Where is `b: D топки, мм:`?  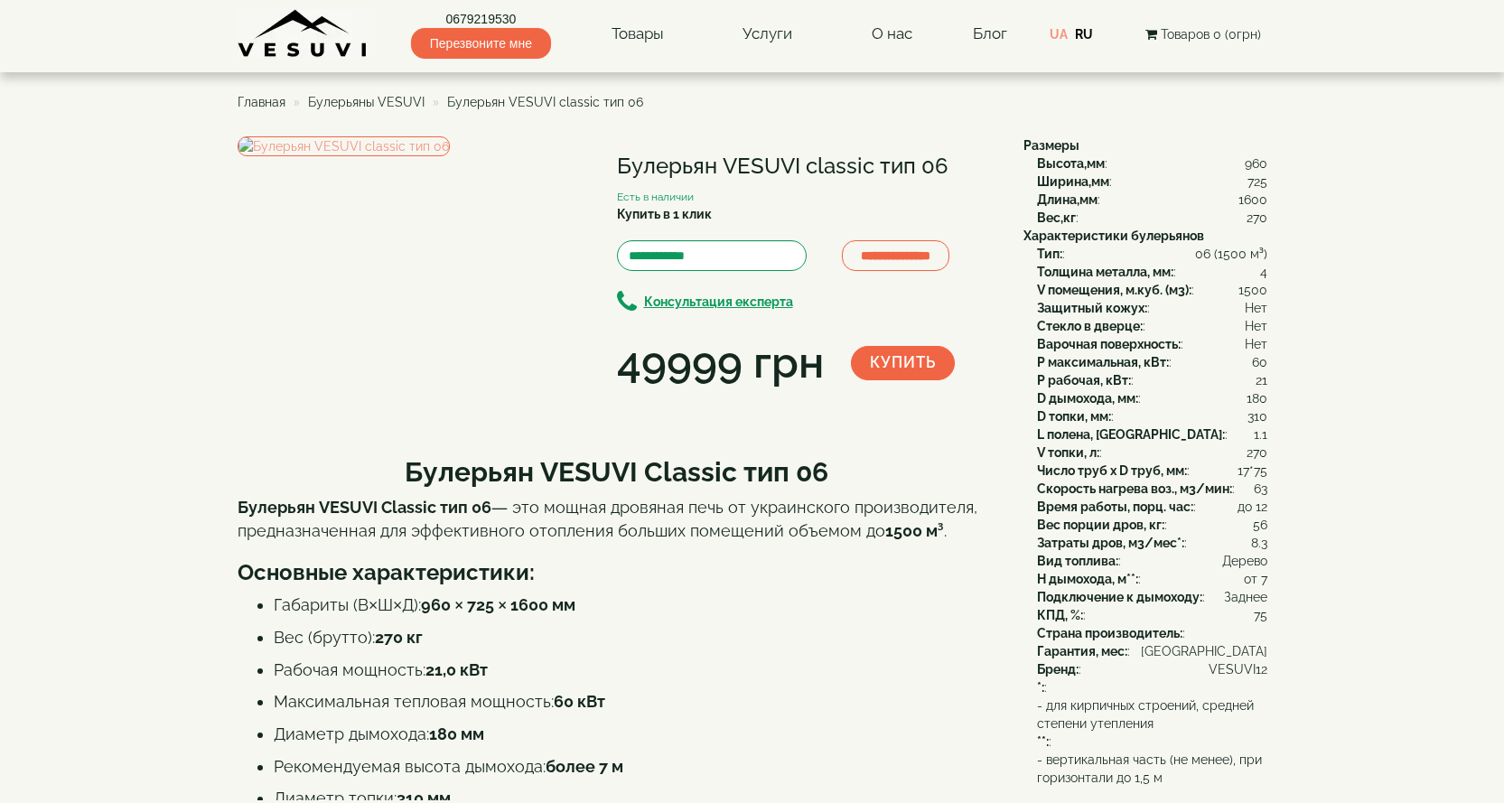
b: D топки, мм: is located at coordinates (1074, 416).